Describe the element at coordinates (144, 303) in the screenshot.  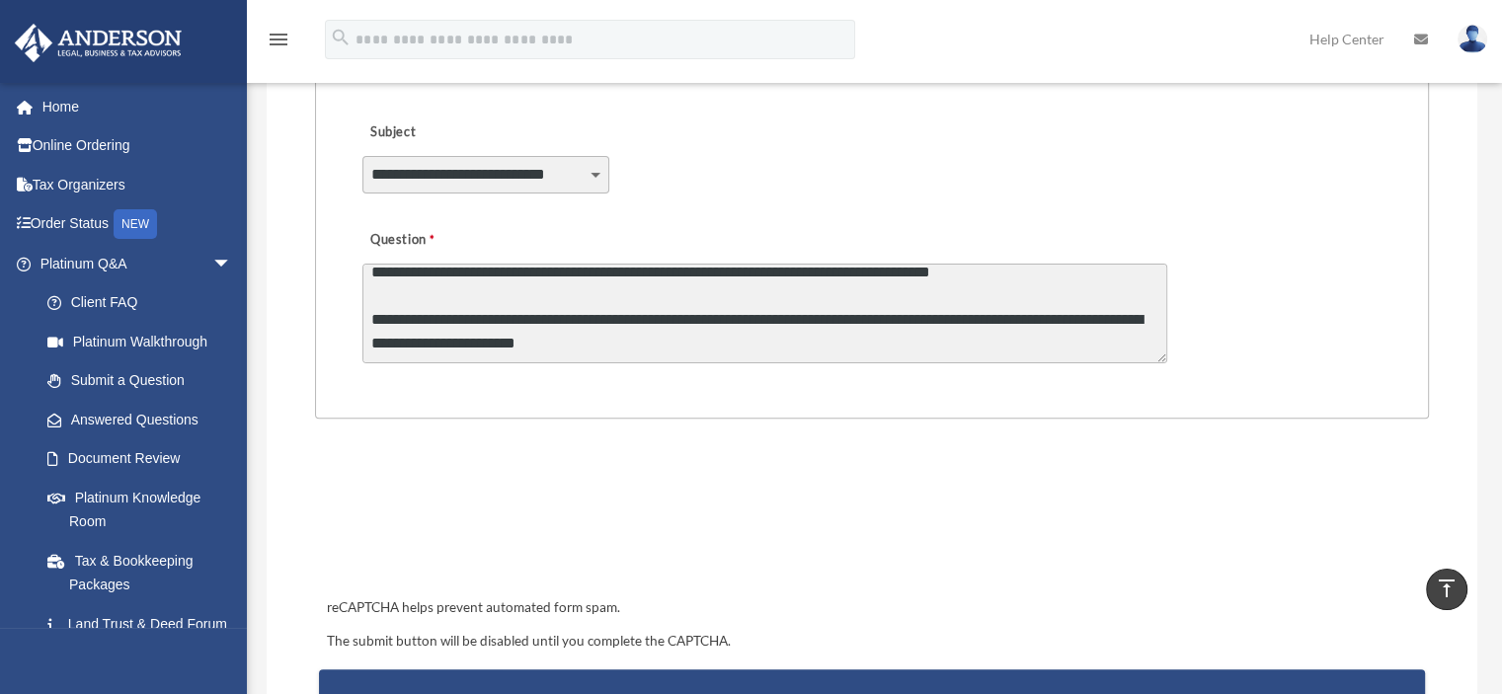
I see `a: Client FAQ` at that location.